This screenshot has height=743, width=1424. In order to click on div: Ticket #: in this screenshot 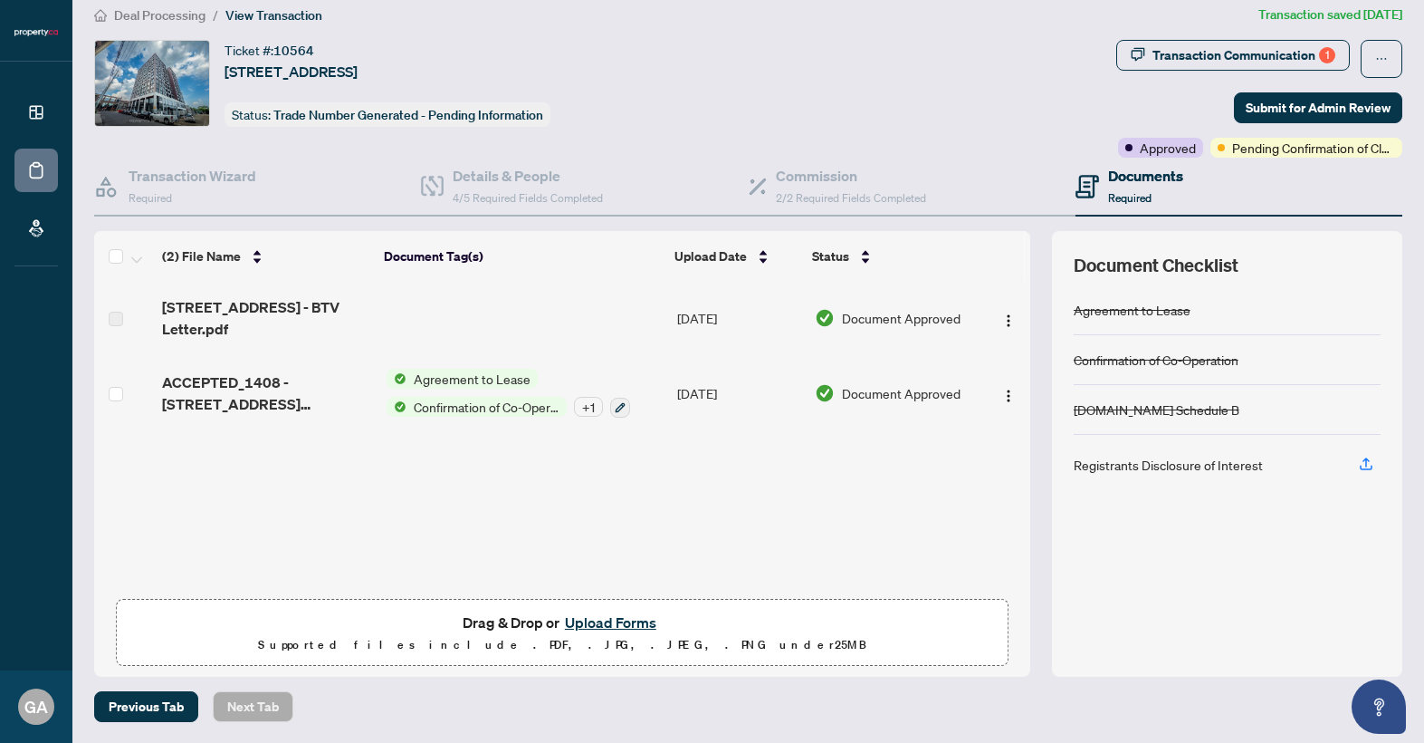, I will do `click(269, 50)`.